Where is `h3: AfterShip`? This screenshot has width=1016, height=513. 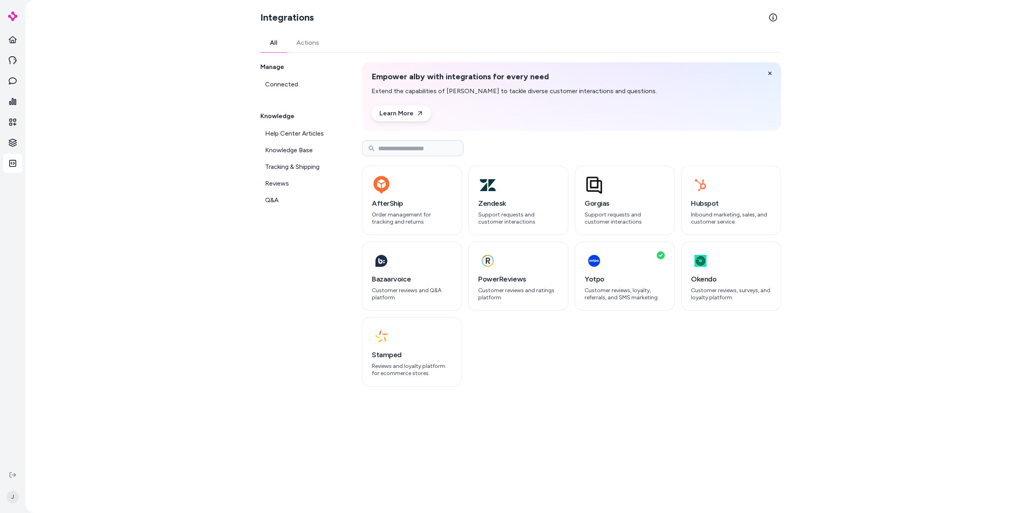
h3: AfterShip is located at coordinates (412, 204).